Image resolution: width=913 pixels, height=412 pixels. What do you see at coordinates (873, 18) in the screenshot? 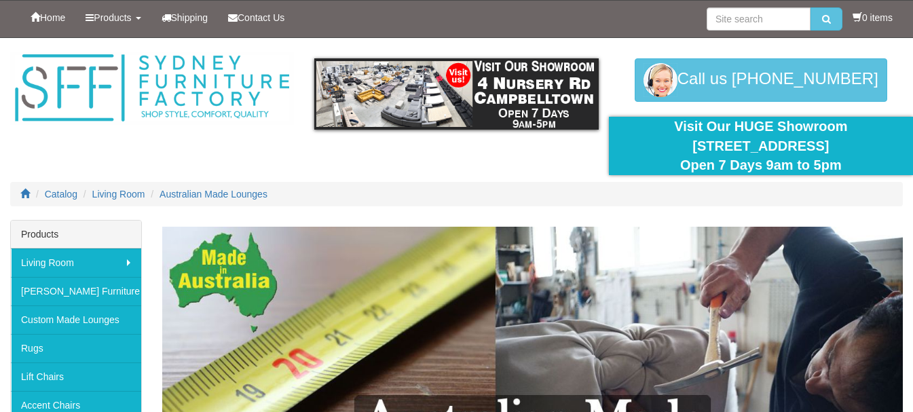
I see `li: 0 items` at bounding box center [873, 18].